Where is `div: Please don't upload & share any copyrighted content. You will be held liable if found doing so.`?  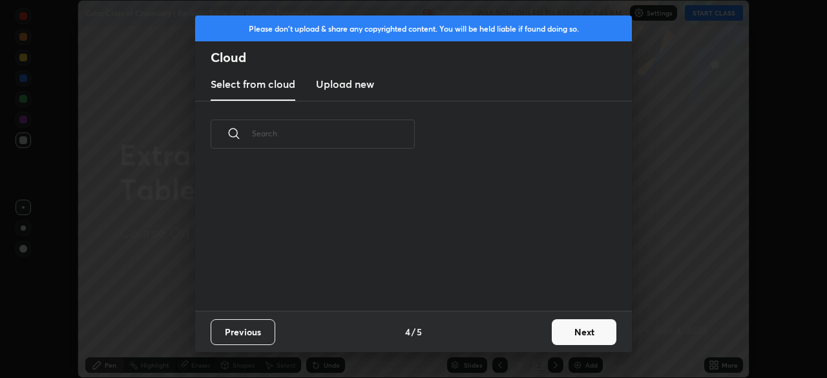
div: Please don't upload & share any copyrighted content. You will be held liable if found doing so. is located at coordinates (413, 28).